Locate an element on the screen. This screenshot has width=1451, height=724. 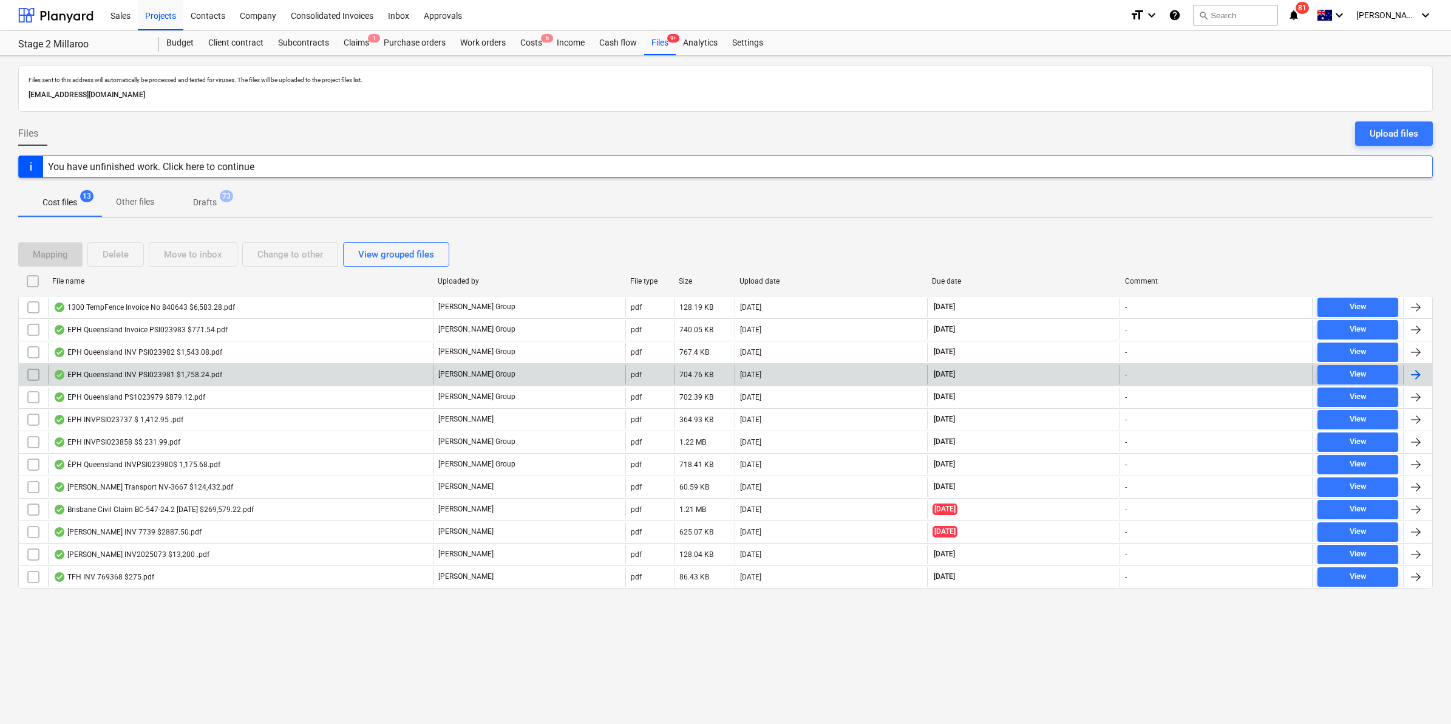
p: Cost files is located at coordinates (59, 202).